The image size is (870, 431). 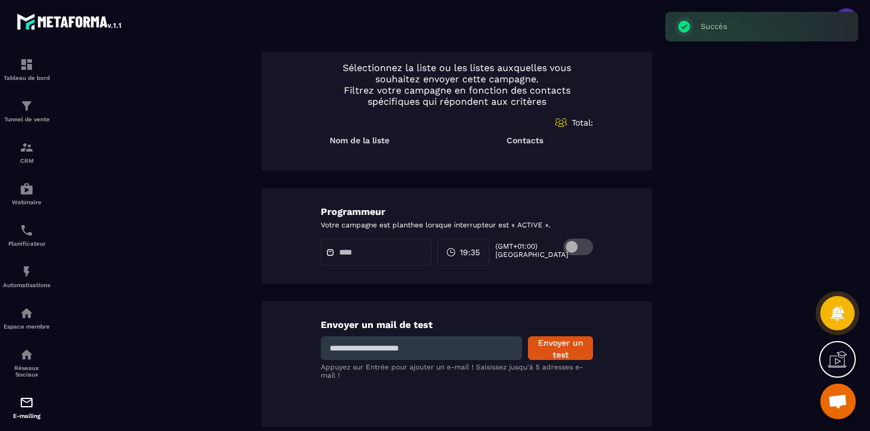 What do you see at coordinates (27, 243) in the screenshot?
I see `p: Planificateur` at bounding box center [27, 243].